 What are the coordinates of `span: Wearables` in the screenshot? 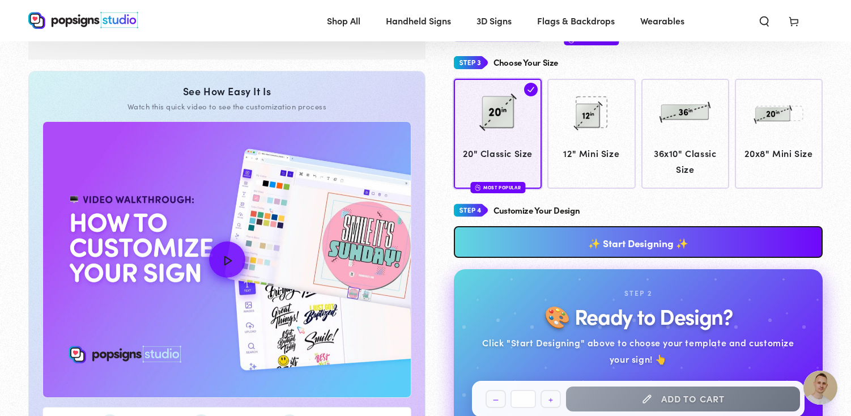 It's located at (662, 20).